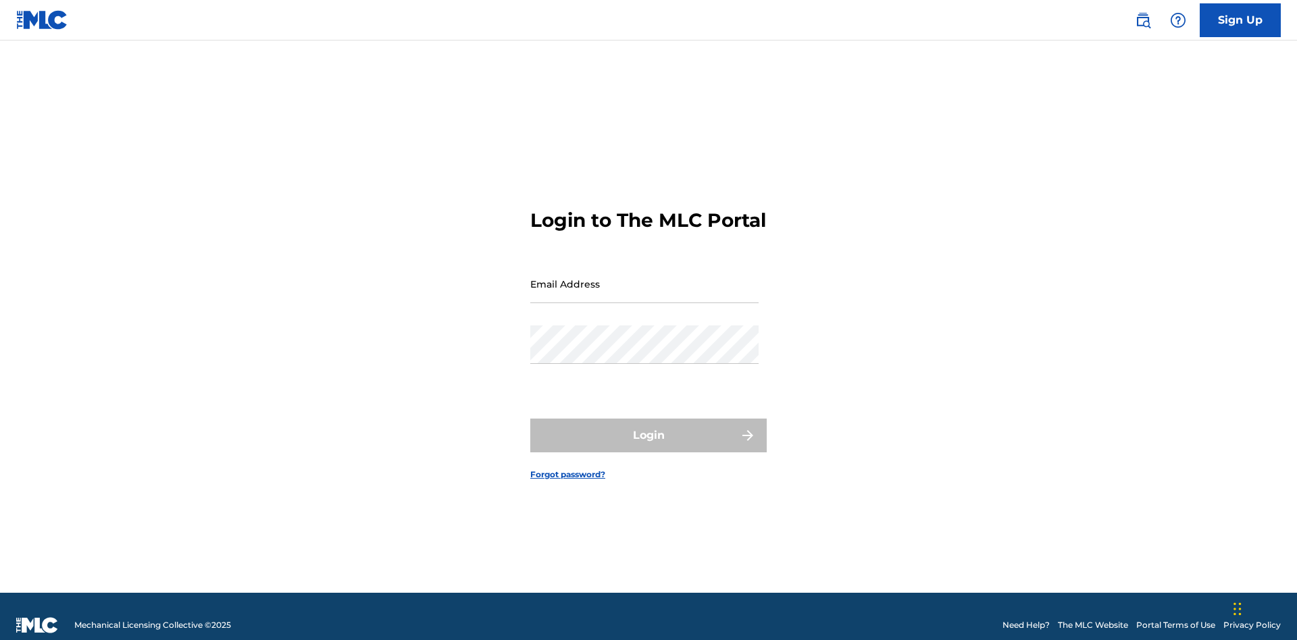 Image resolution: width=1297 pixels, height=640 pixels. Describe the element at coordinates (1026, 625) in the screenshot. I see `a: Need Help?` at that location.